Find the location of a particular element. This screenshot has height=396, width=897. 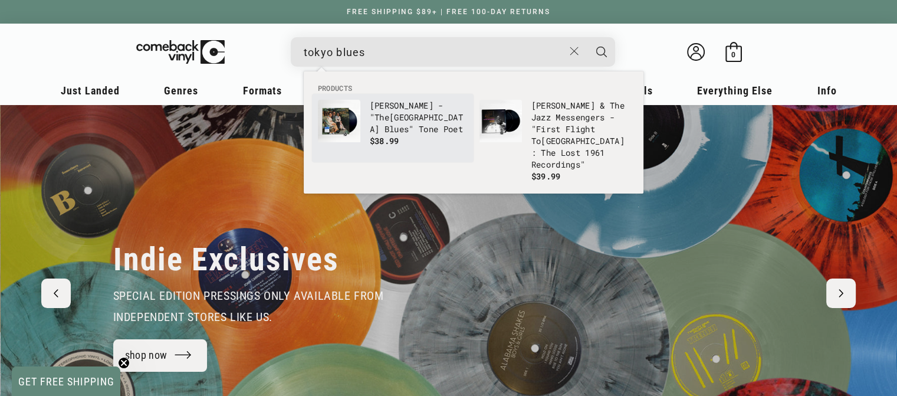

button: Next slide is located at coordinates (841, 293).